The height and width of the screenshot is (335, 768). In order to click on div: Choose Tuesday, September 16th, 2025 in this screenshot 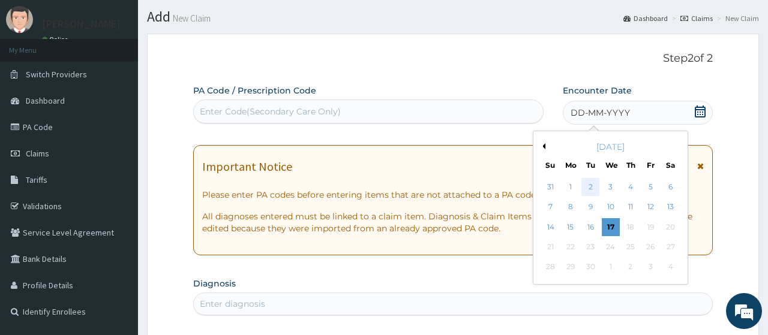, I will do `click(590, 227)`.